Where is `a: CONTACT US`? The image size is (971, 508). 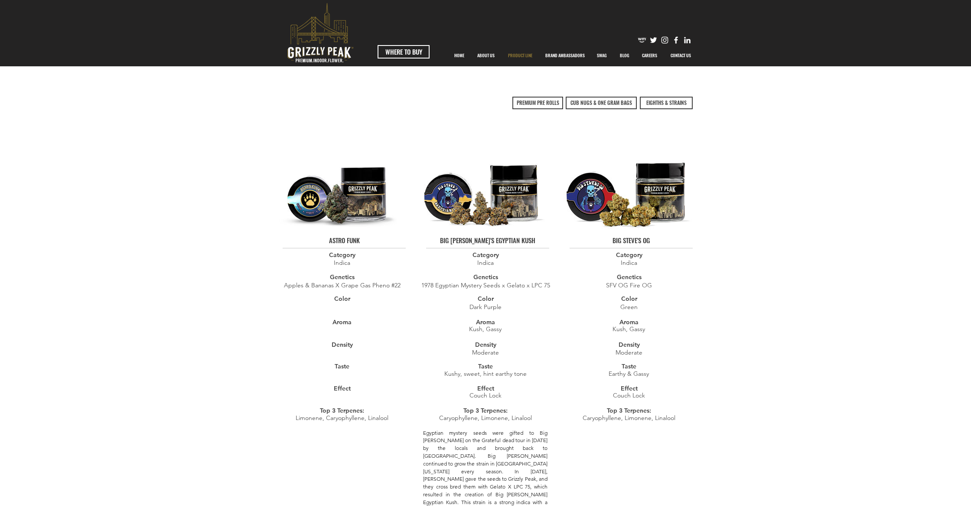 a: CONTACT US is located at coordinates (680, 55).